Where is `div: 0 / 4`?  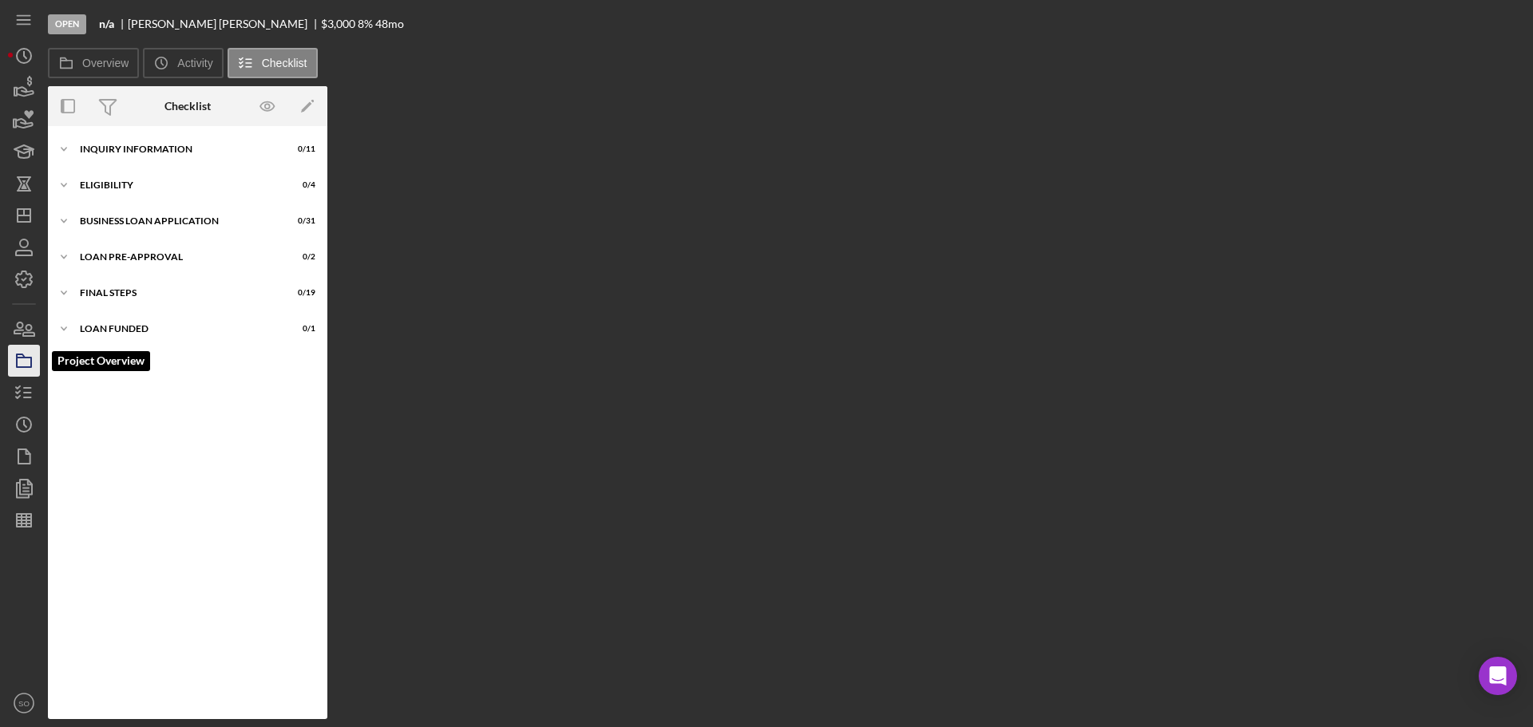 div: 0 / 4 is located at coordinates (301, 185).